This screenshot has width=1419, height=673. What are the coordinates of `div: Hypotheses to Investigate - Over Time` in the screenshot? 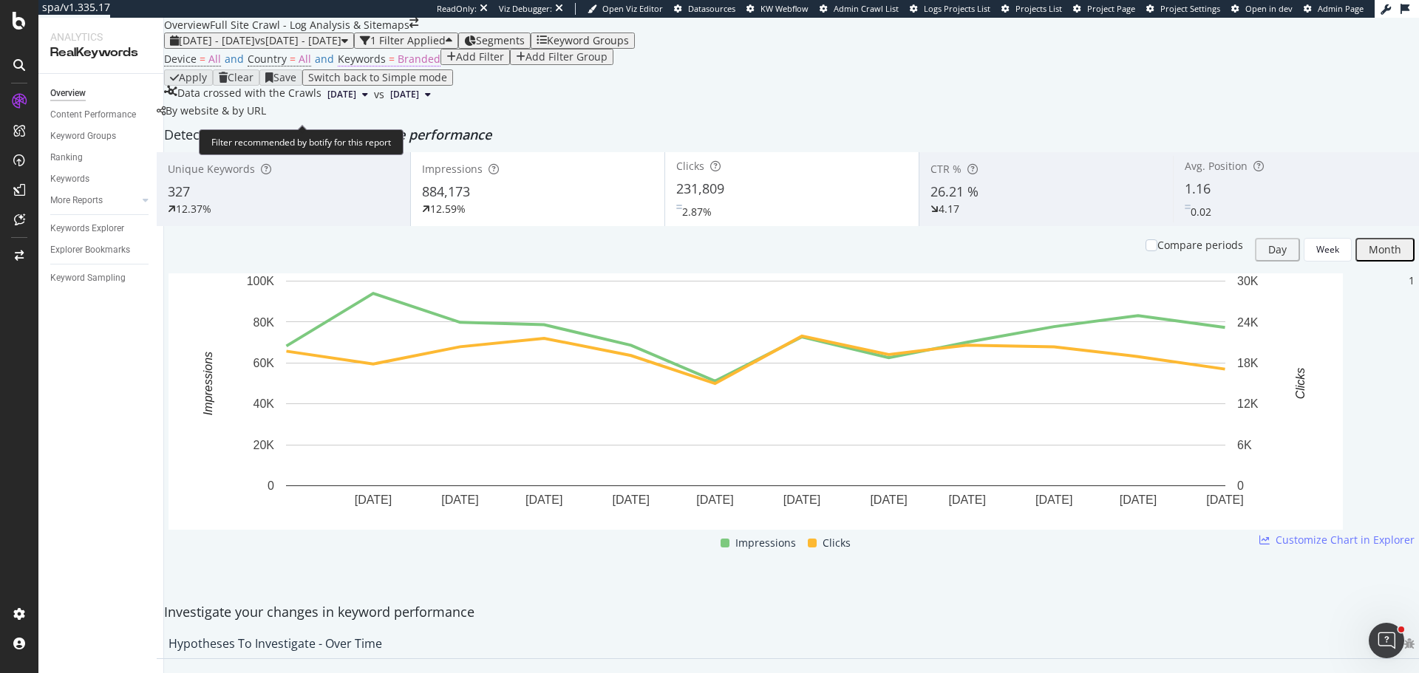 It's located at (275, 644).